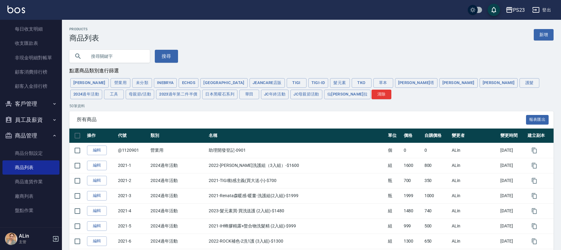 This screenshot has height=250, width=561. I want to click on td: 2023-髮元素買-買洗送護 (2入組)-$1480, so click(297, 211).